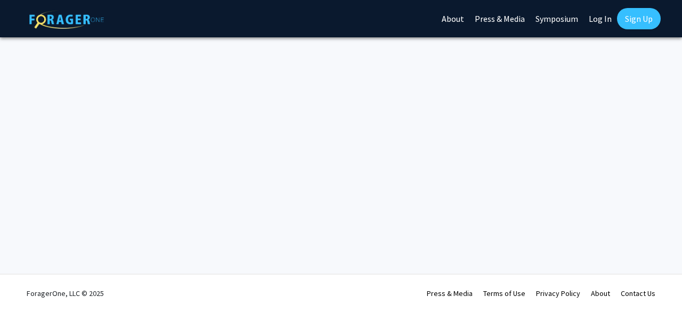  Describe the element at coordinates (65, 293) in the screenshot. I see `div: ForagerOne, LLC © 2025` at that location.